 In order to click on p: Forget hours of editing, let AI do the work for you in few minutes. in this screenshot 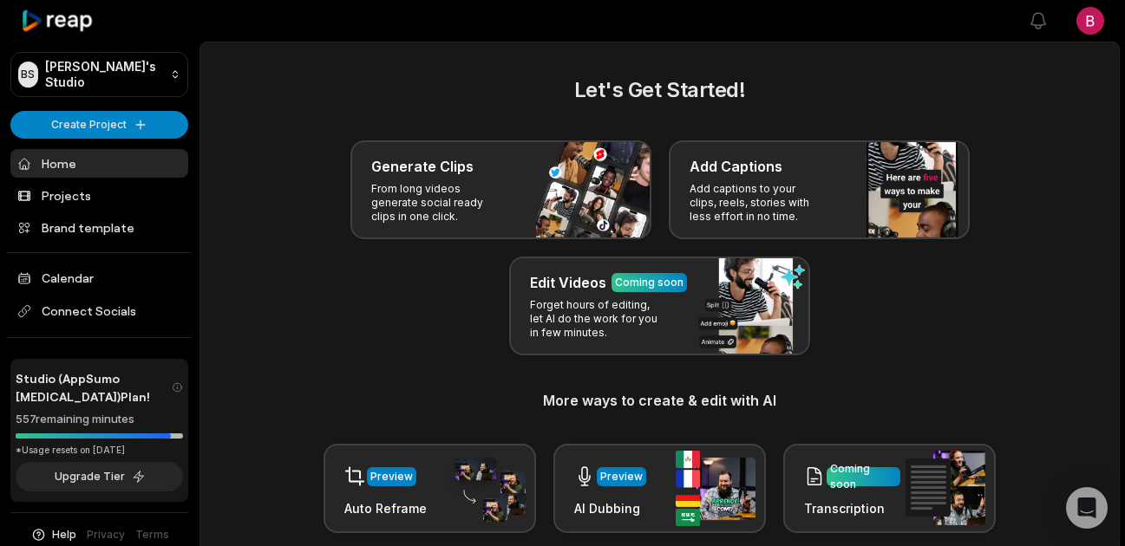, I will do `click(597, 319)`.